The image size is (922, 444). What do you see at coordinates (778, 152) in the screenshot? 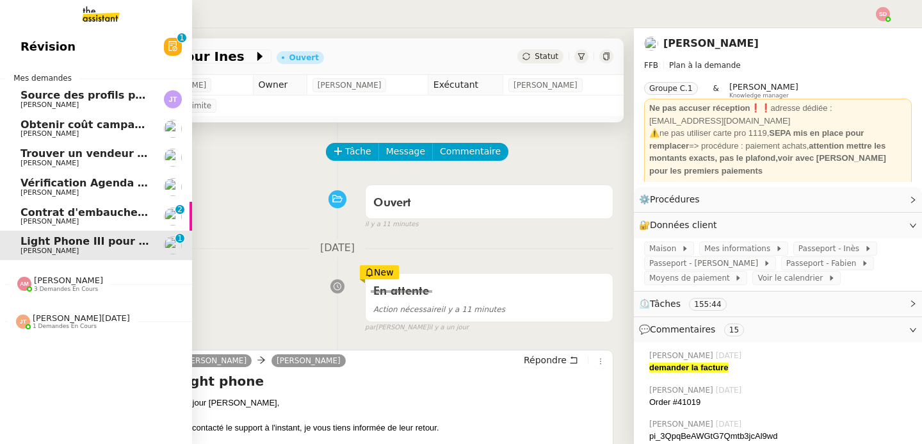
I see `div: ⚠️ne pas utiliser carte pro 1119, => procédure : paiement achats,` at bounding box center [778, 152].